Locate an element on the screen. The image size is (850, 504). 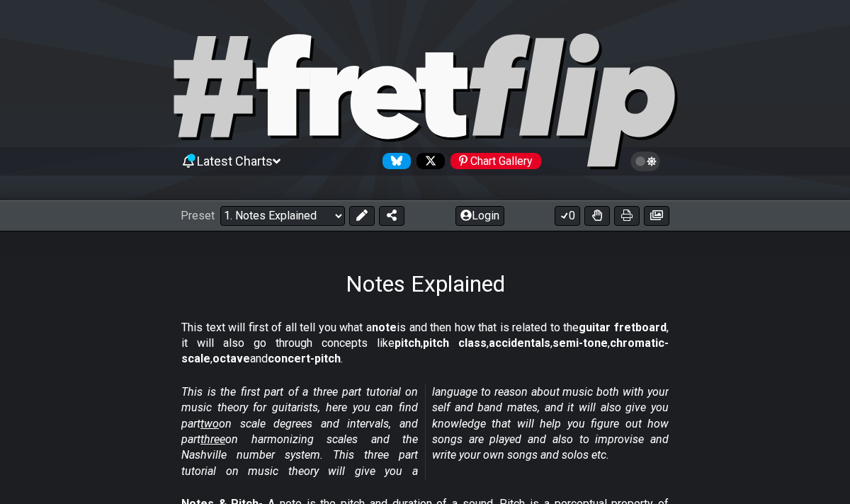
strong: pitch class is located at coordinates (455, 343).